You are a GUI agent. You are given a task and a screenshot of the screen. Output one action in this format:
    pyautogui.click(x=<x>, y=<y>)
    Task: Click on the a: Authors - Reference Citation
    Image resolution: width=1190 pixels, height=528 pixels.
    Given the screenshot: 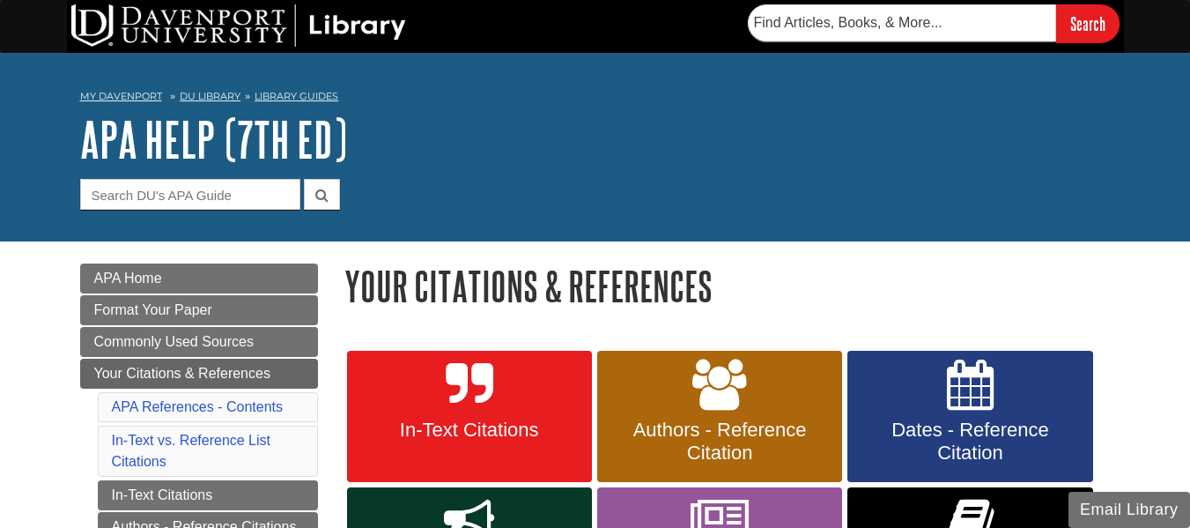 What is the action you would take?
    pyautogui.click(x=720, y=417)
    